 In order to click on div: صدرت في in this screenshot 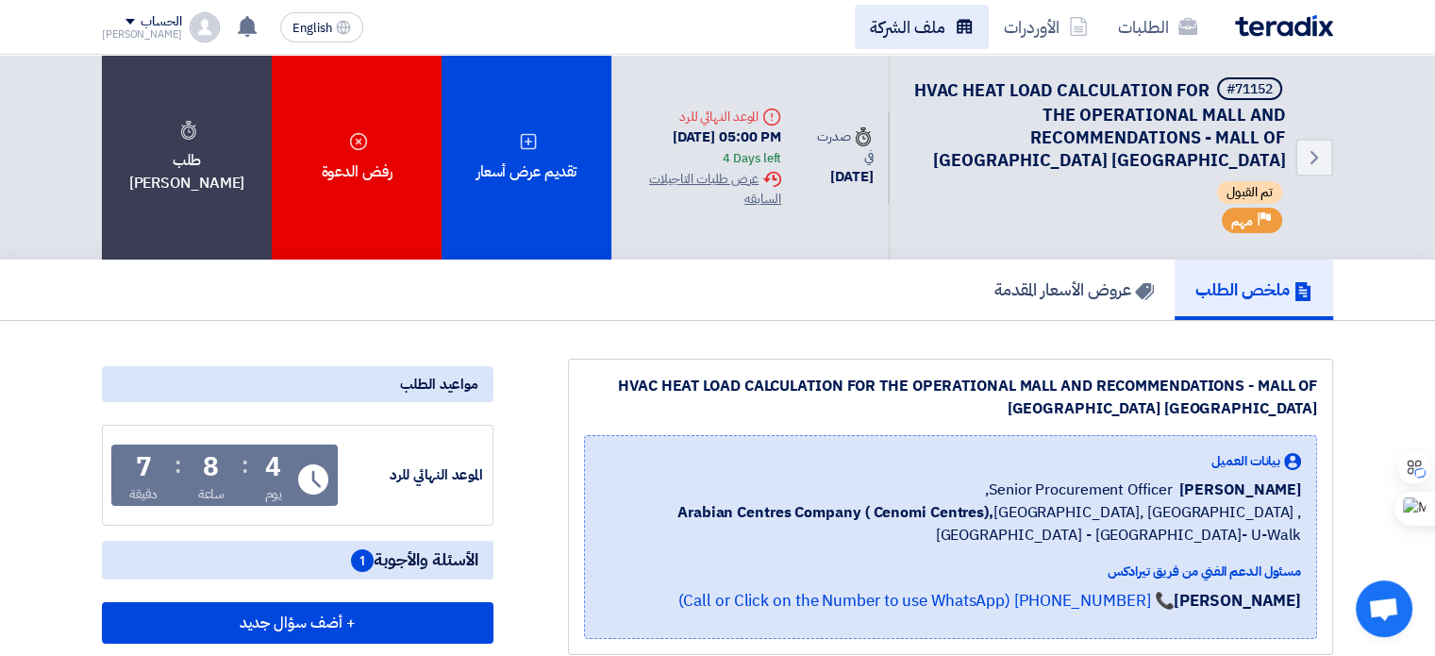, I will do `click(842, 146)`.